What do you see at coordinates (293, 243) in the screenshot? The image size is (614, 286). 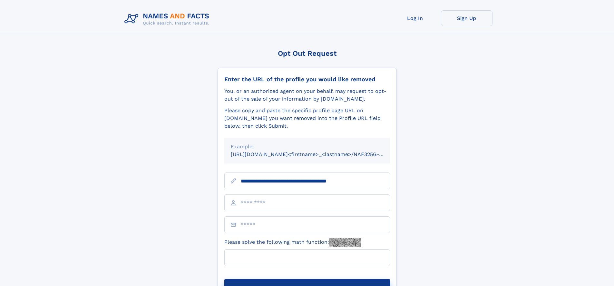 I see `label: Please solve the following math function:` at bounding box center [293, 243].